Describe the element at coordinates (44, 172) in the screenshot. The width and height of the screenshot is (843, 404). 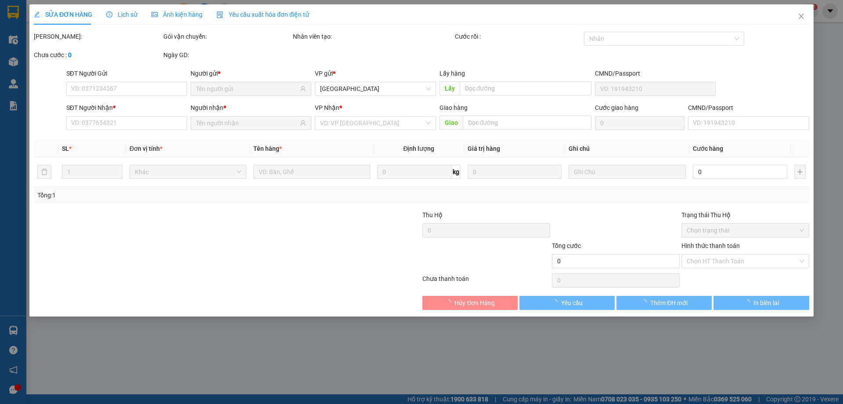
I see `button: delete` at that location.